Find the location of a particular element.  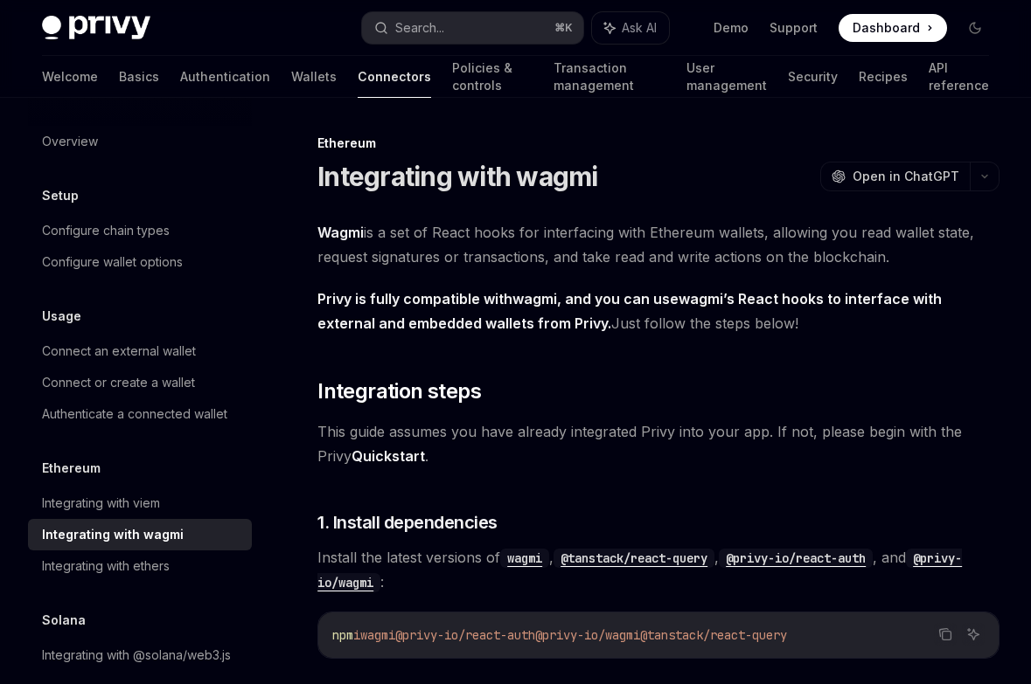

a: Integrating with wagmi is located at coordinates (140, 535).